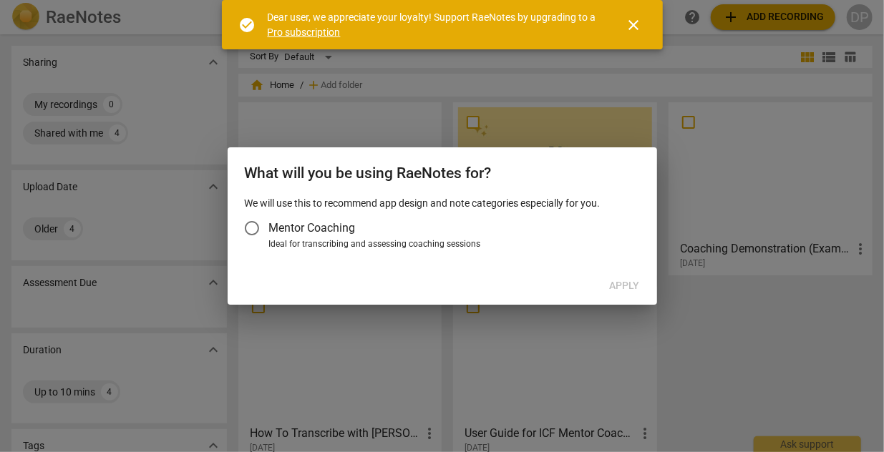 This screenshot has width=884, height=452. Describe the element at coordinates (304, 32) in the screenshot. I see `a: Pro subscription` at that location.